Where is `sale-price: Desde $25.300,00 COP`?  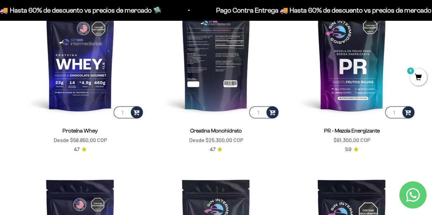 sale-price: Desde $25.300,00 COP is located at coordinates (216, 140).